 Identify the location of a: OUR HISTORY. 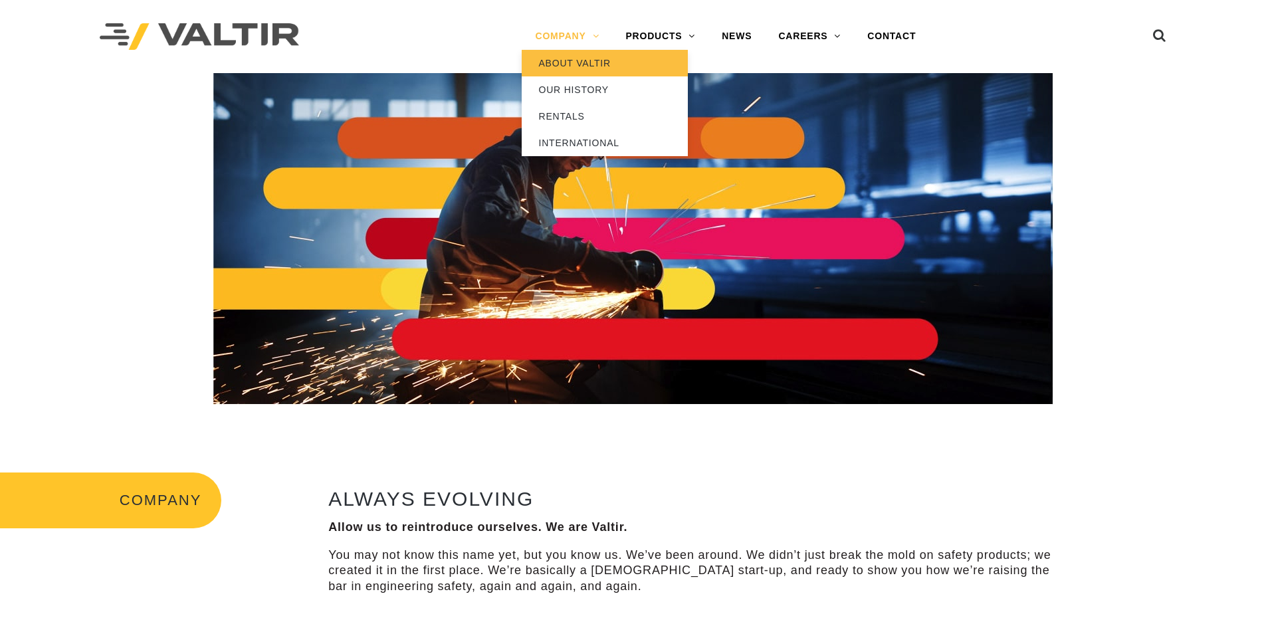
(605, 90).